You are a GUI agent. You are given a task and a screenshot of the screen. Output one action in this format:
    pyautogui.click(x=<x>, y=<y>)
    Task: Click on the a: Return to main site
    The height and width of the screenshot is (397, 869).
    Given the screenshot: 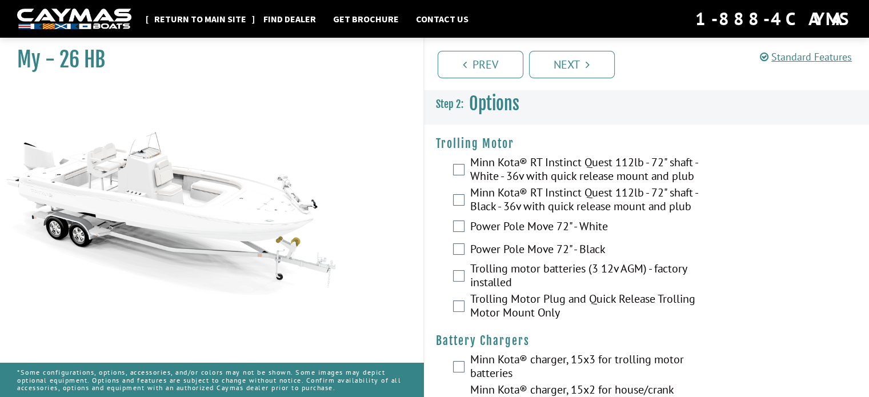 What is the action you would take?
    pyautogui.click(x=200, y=19)
    